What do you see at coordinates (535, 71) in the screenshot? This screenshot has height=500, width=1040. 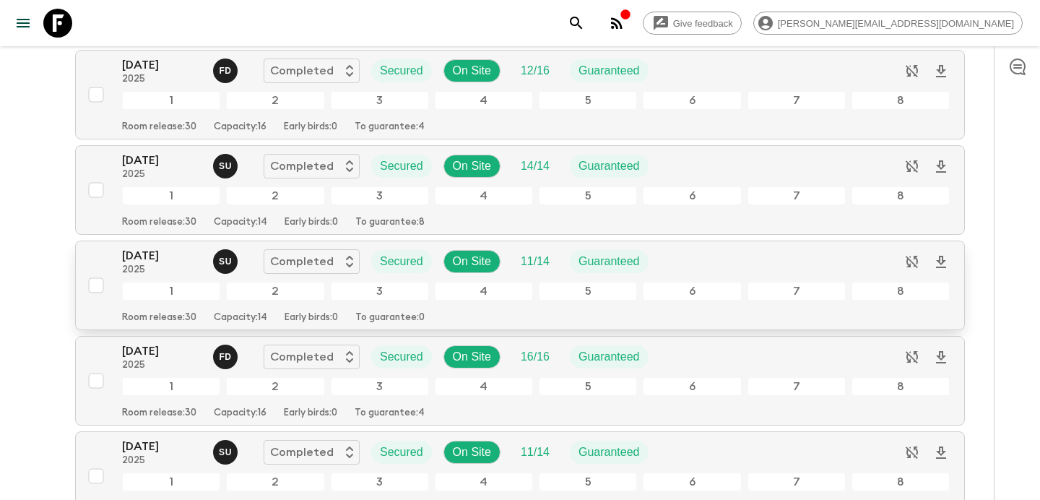 I see `p: 12 / 16` at bounding box center [535, 71].